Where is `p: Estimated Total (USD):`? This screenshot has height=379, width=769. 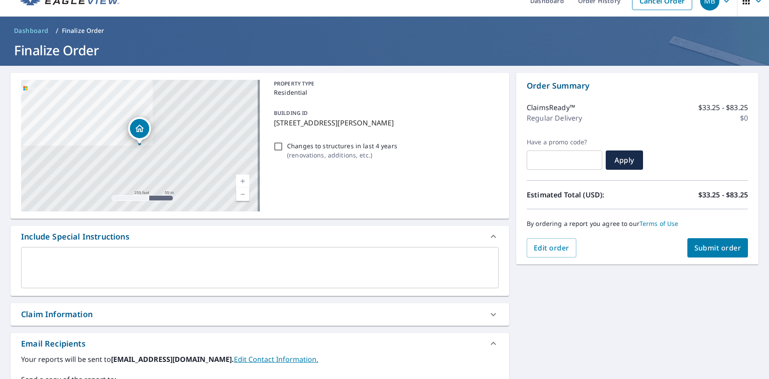 p: Estimated Total (USD): is located at coordinates (582, 195).